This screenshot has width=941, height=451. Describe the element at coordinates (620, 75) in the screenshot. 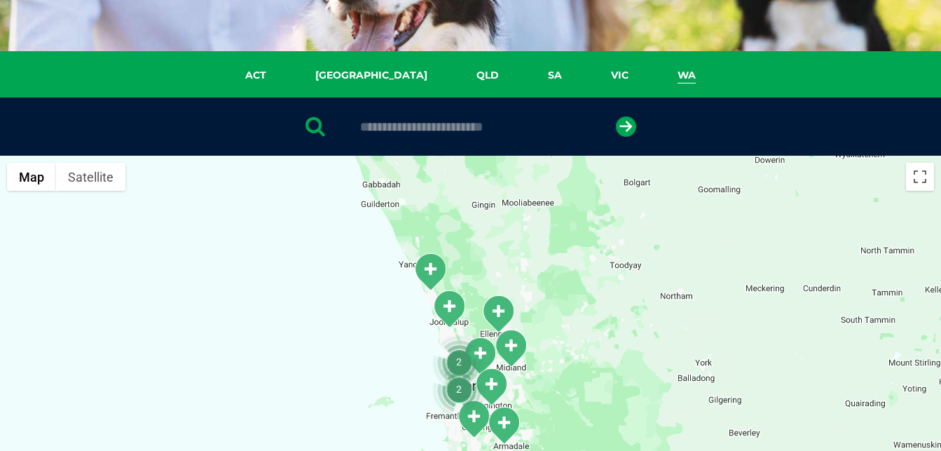

I see `a: VIC` at that location.